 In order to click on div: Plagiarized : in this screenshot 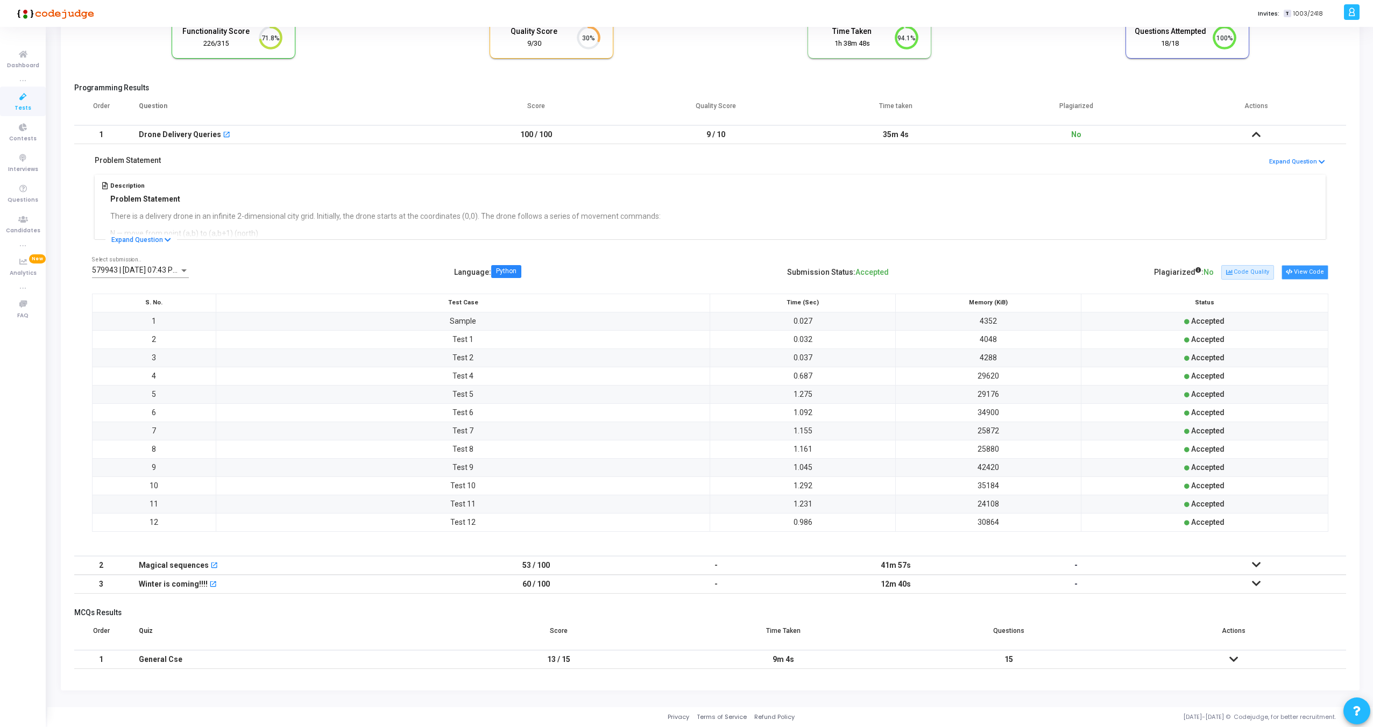, I will do `click(1184, 272)`.